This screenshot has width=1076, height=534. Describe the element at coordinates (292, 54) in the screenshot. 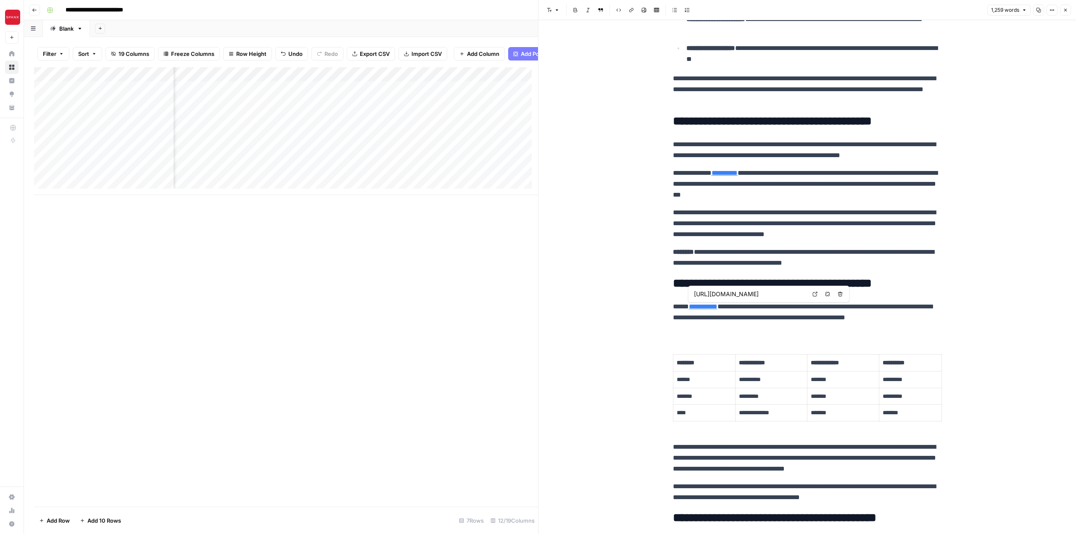

I see `button: Undo` at that location.